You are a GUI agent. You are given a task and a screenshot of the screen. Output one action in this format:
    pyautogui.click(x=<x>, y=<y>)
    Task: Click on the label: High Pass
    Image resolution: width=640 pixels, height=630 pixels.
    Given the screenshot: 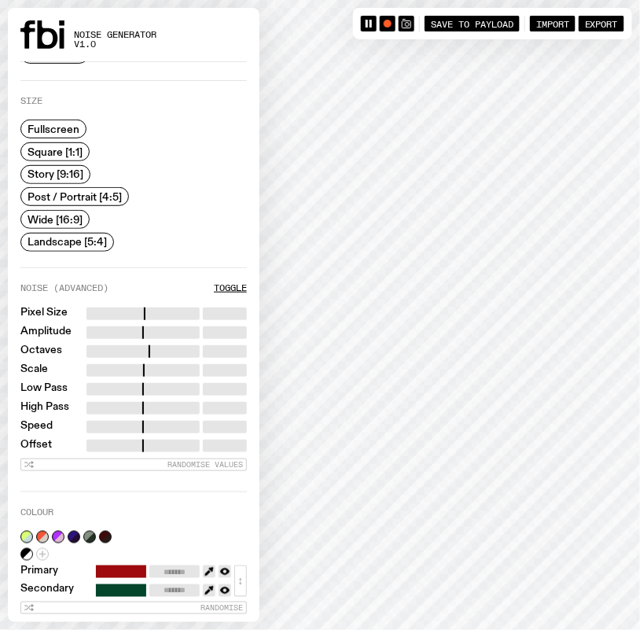 What is the action you would take?
    pyautogui.click(x=45, y=408)
    